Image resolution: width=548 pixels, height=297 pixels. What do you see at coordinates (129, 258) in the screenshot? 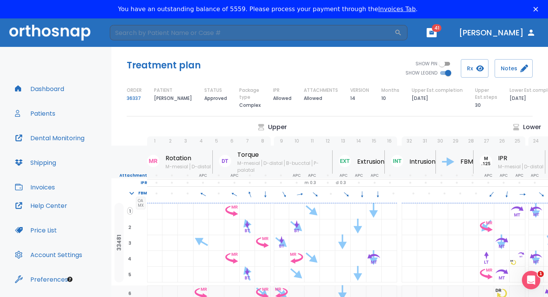
I see `span: 4` at bounding box center [129, 258].